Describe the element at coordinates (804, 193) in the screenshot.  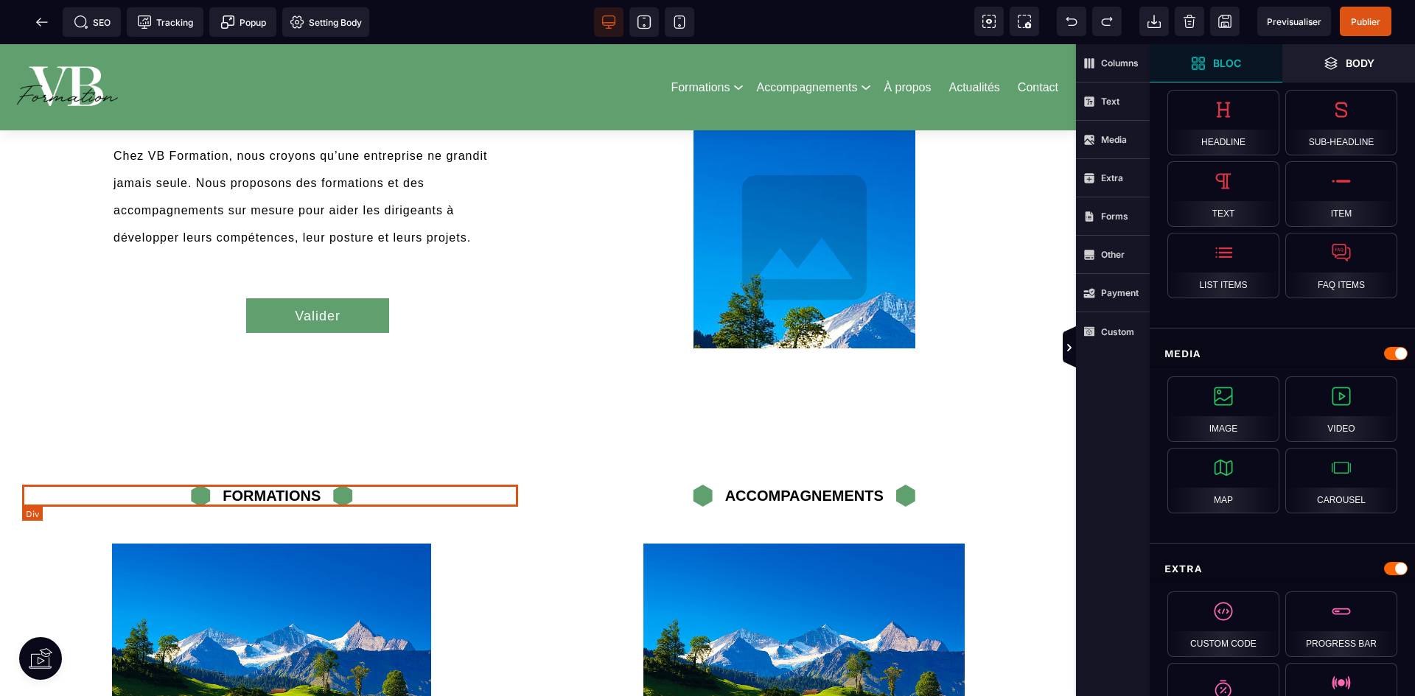
I see `img: svg+xml;base64,PHN2ZyB4bWxucz0iaHR0cDovL3d3dy53My5vcmcvMjAwMC9zdmciIHdpZHRoPSIxMDAiIHZpZXdCb3g9Ij...` at that location.